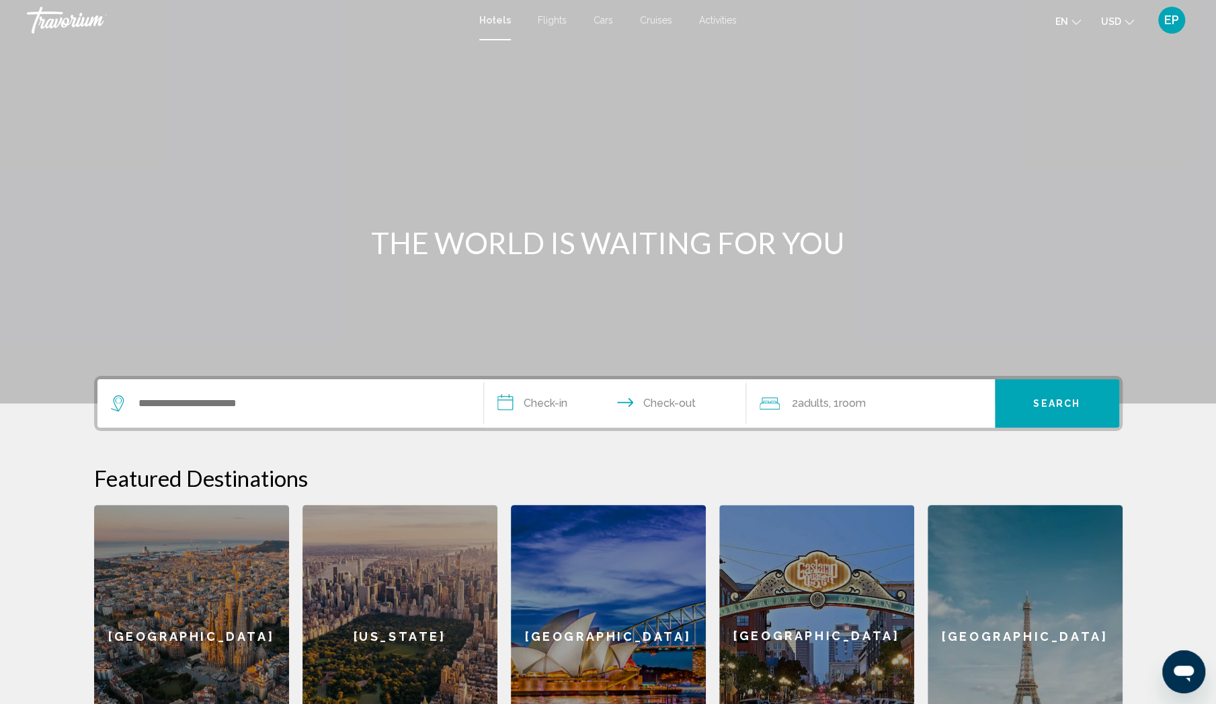 The width and height of the screenshot is (1216, 704). Describe the element at coordinates (552, 20) in the screenshot. I see `a: Flights` at that location.